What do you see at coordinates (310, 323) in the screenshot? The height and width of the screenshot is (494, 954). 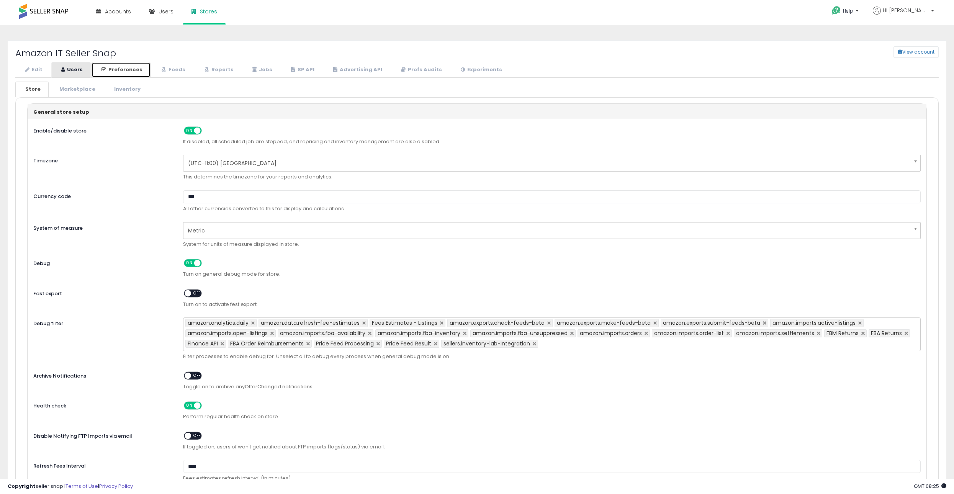 I see `span: amazon.data.refresh-fee-estimates` at bounding box center [310, 323].